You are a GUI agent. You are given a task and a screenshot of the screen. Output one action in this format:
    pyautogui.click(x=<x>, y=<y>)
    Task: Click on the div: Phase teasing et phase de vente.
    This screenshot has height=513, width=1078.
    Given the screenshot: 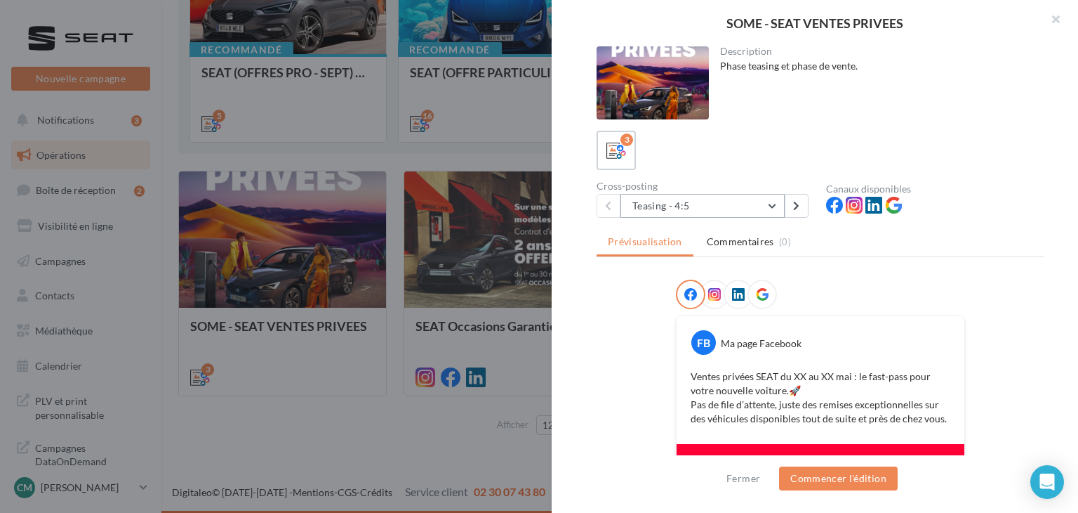 What is the action you would take?
    pyautogui.click(x=877, y=66)
    